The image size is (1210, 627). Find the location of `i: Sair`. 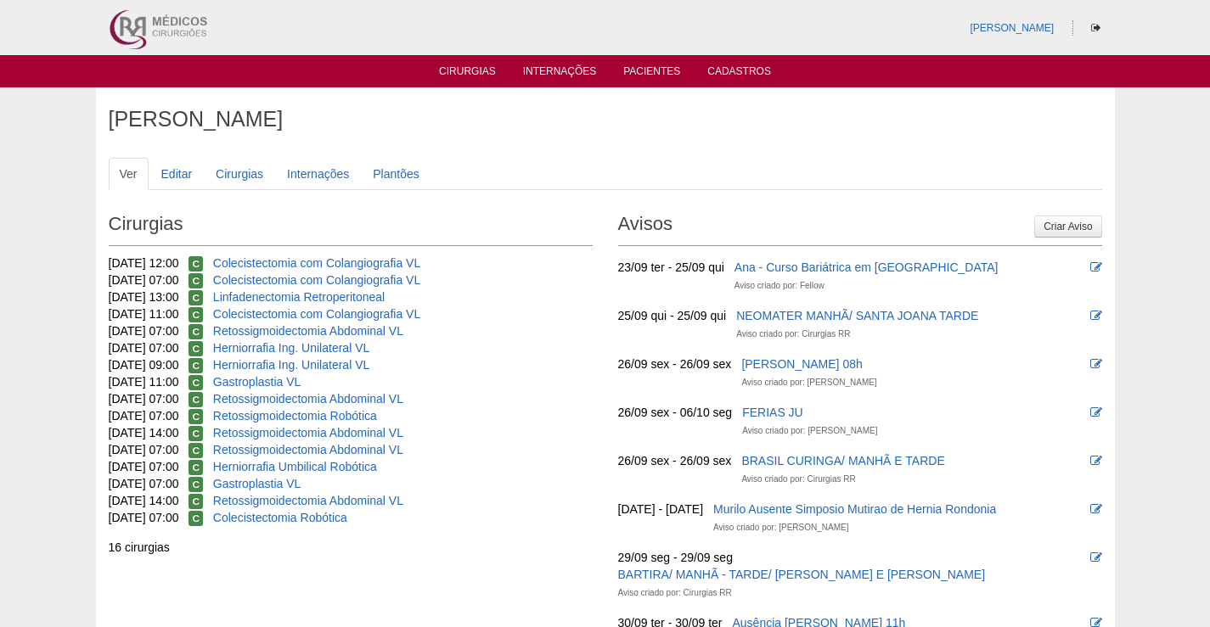

i: Sair is located at coordinates (1095, 28).